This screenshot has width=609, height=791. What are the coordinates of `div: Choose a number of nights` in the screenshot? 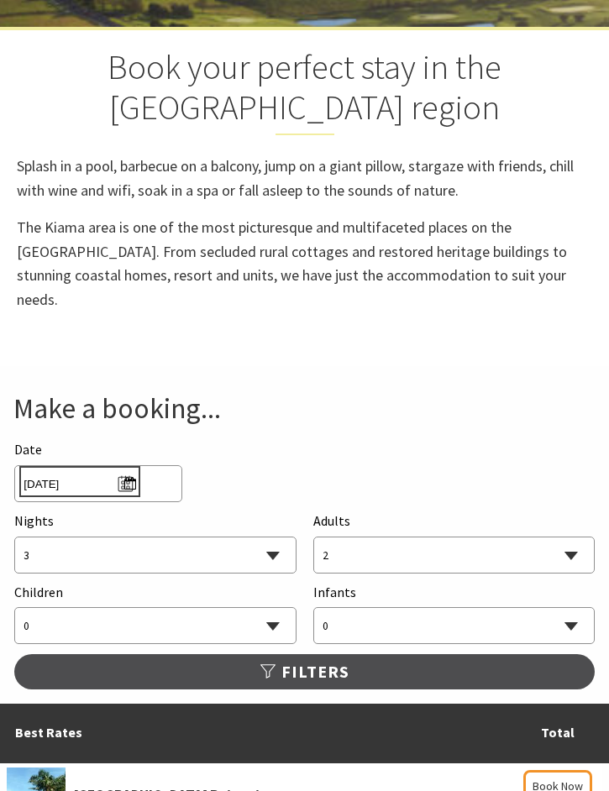 It's located at (155, 542).